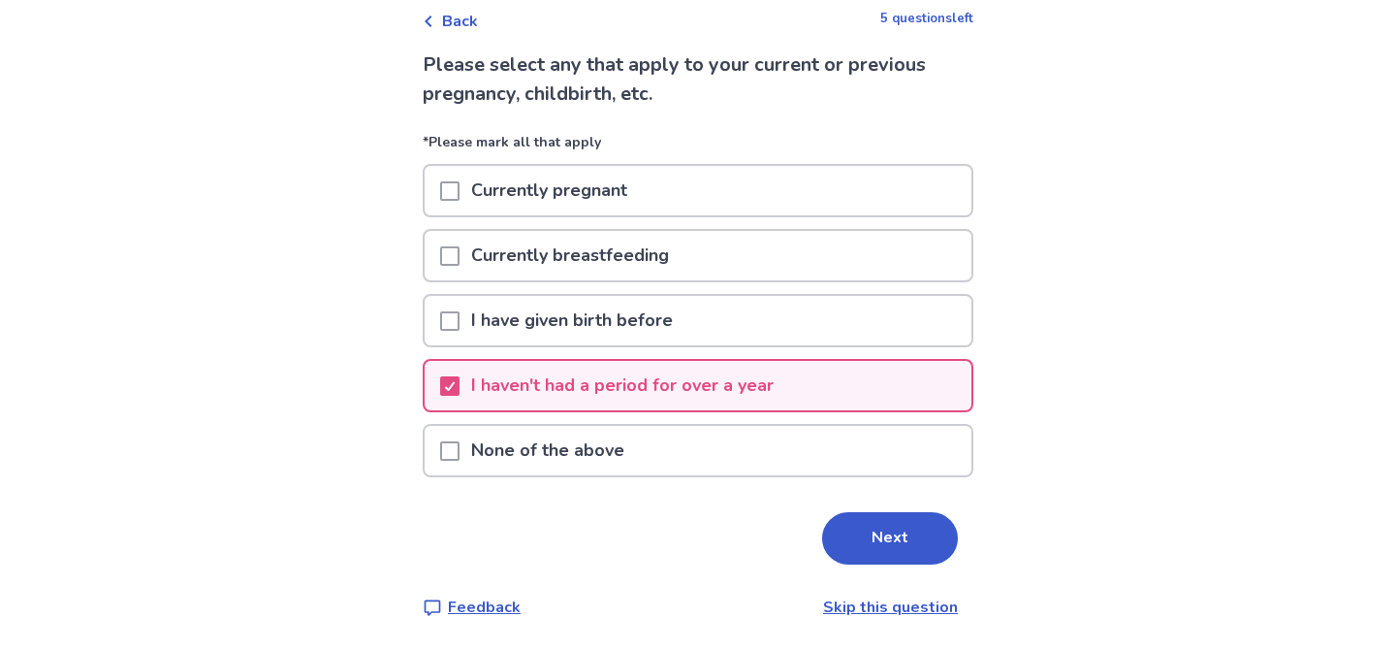 Image resolution: width=1396 pixels, height=650 pixels. Describe the element at coordinates (549, 190) in the screenshot. I see `p: Currently pregnant` at that location.